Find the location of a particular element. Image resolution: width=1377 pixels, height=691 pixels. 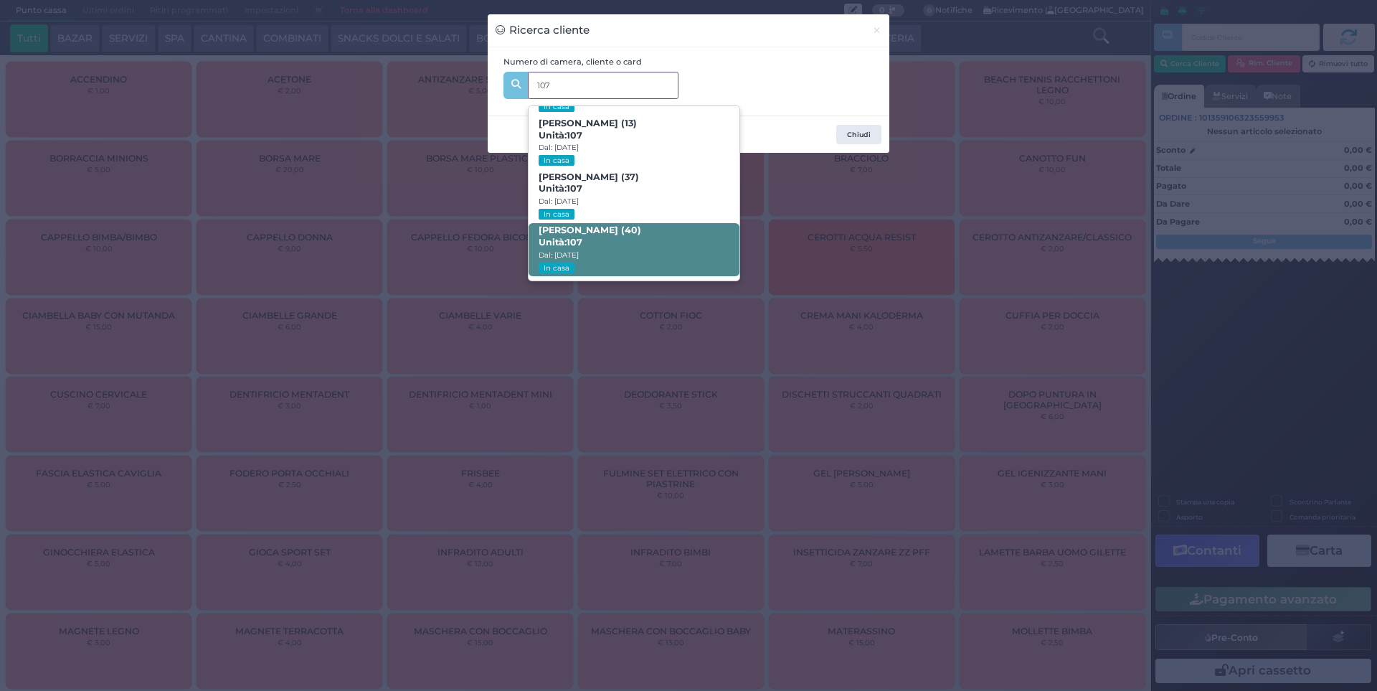

h3: Ricerca cliente is located at coordinates (542, 30).